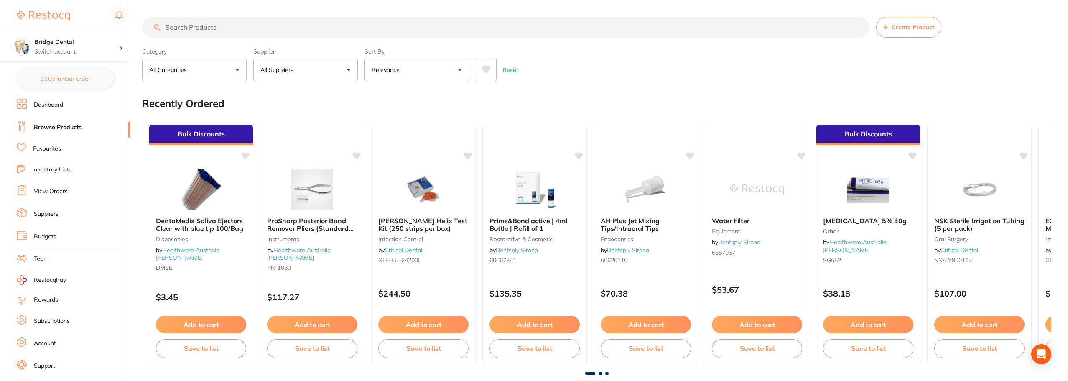 The width and height of the screenshot is (1068, 381). Describe the element at coordinates (76, 52) in the screenshot. I see `p: Switch account` at that location.